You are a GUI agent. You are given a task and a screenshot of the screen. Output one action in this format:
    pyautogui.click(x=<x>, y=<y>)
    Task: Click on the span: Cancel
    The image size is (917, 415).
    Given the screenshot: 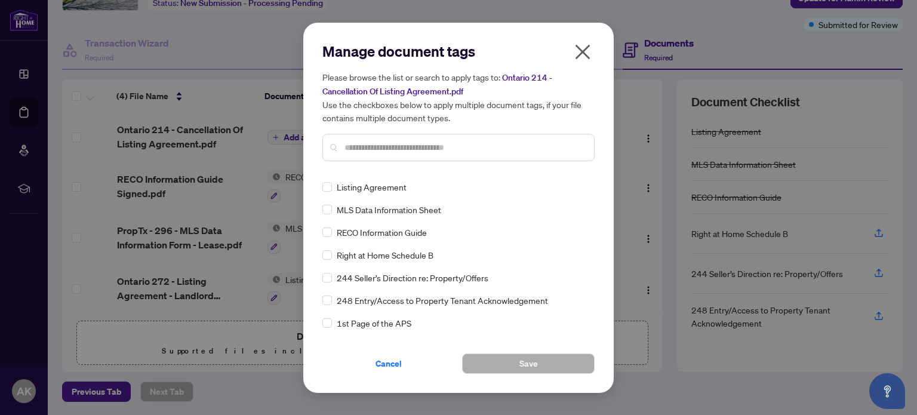 What is the action you would take?
    pyautogui.click(x=389, y=364)
    